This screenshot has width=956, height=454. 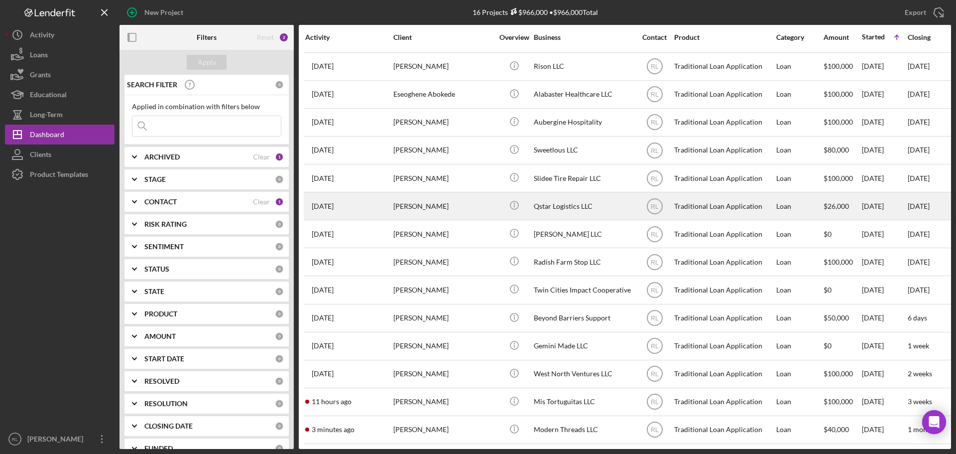 I want to click on div: Amount, so click(x=842, y=37).